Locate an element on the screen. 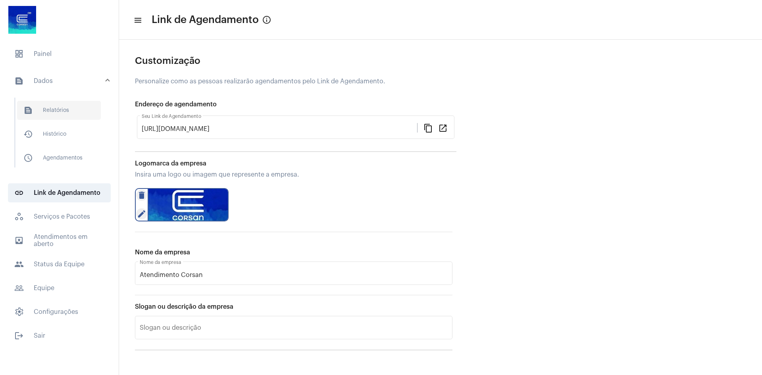  mat-icon: Info is located at coordinates (267, 20).